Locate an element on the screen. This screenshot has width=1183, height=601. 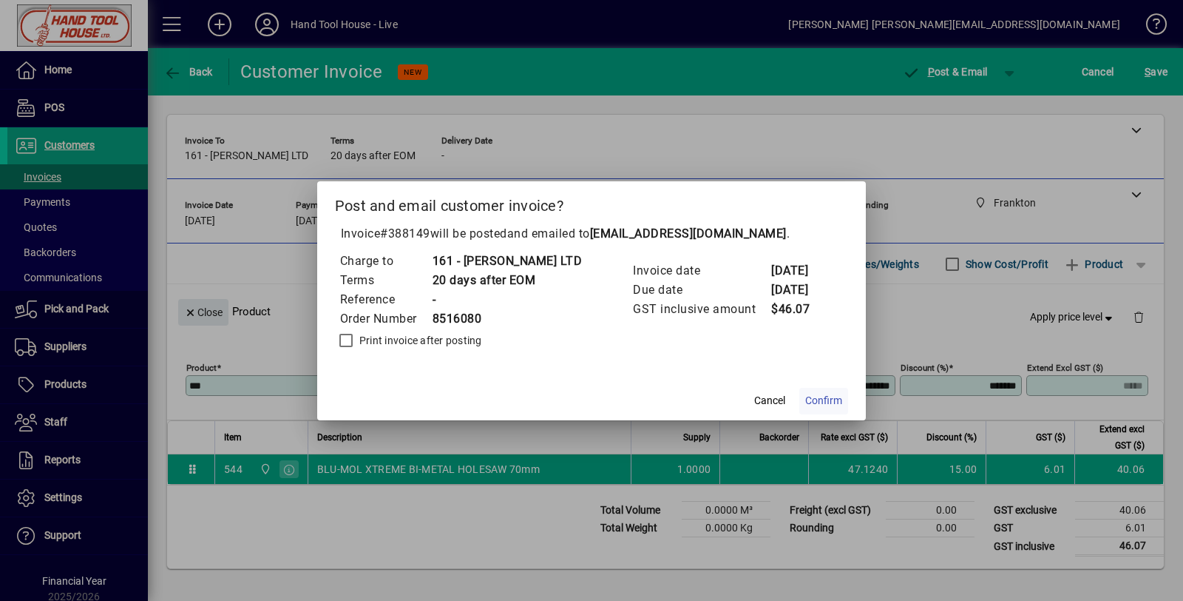
td: $46.07 is located at coordinates (800, 309).